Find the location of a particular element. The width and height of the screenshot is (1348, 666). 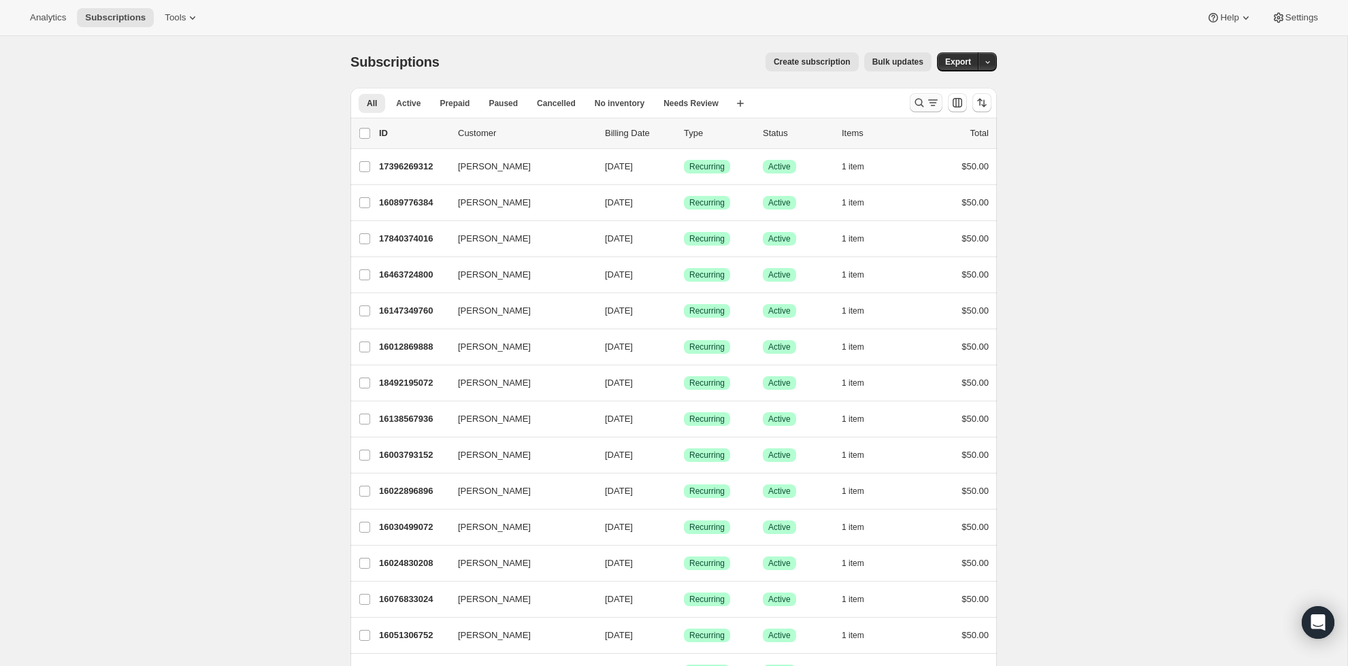

p: Total is located at coordinates (979, 133).